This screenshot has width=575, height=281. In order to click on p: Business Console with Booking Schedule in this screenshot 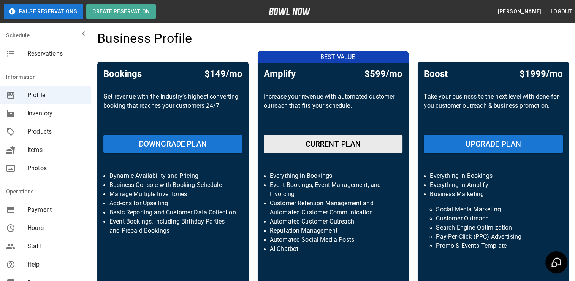, I will do `click(173, 185)`.